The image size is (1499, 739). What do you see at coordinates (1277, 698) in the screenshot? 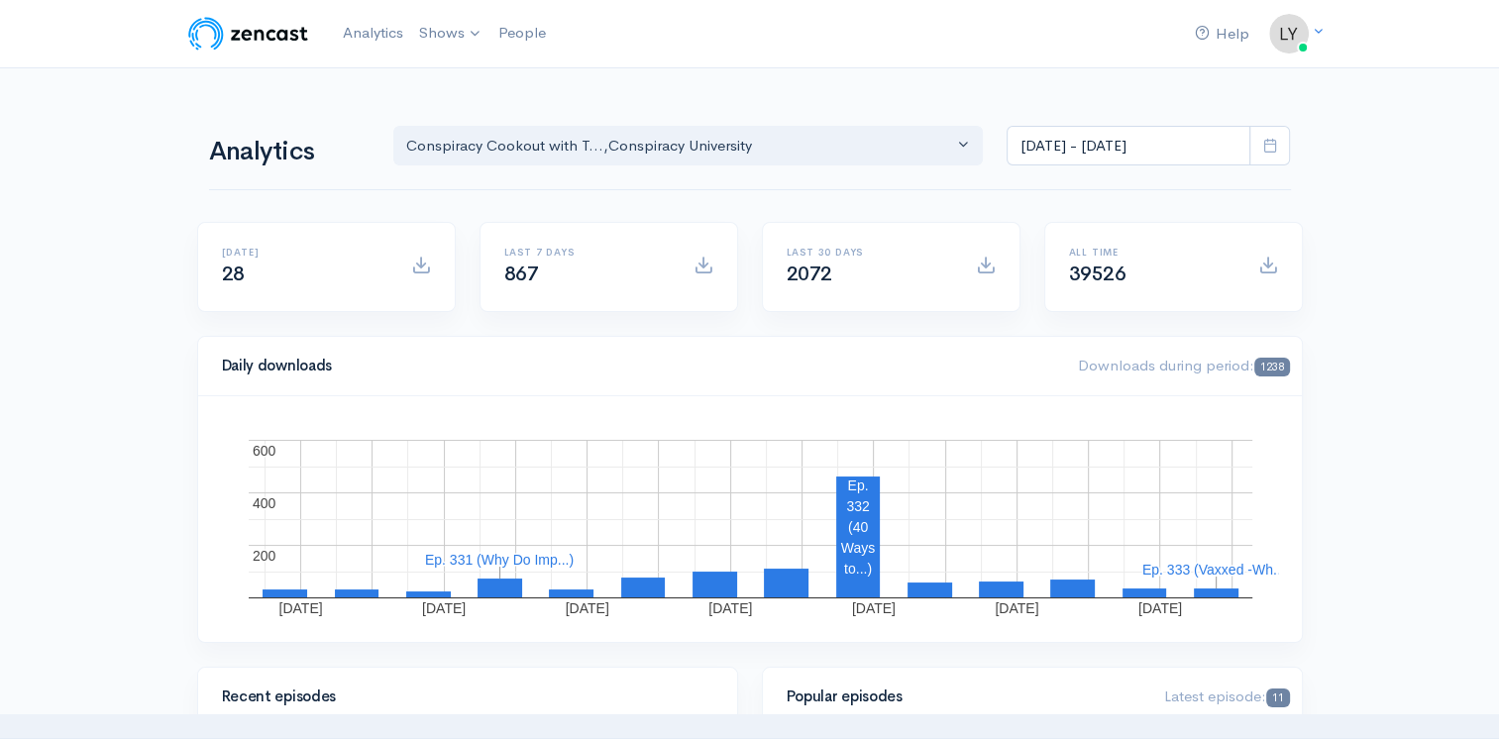
I see `span: 11` at bounding box center [1277, 698].